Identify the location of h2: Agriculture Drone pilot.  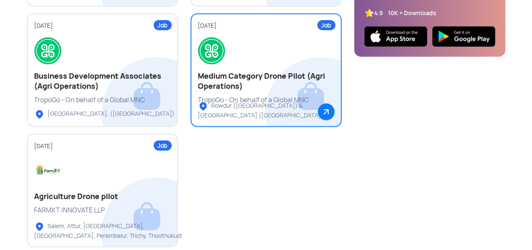
(103, 196).